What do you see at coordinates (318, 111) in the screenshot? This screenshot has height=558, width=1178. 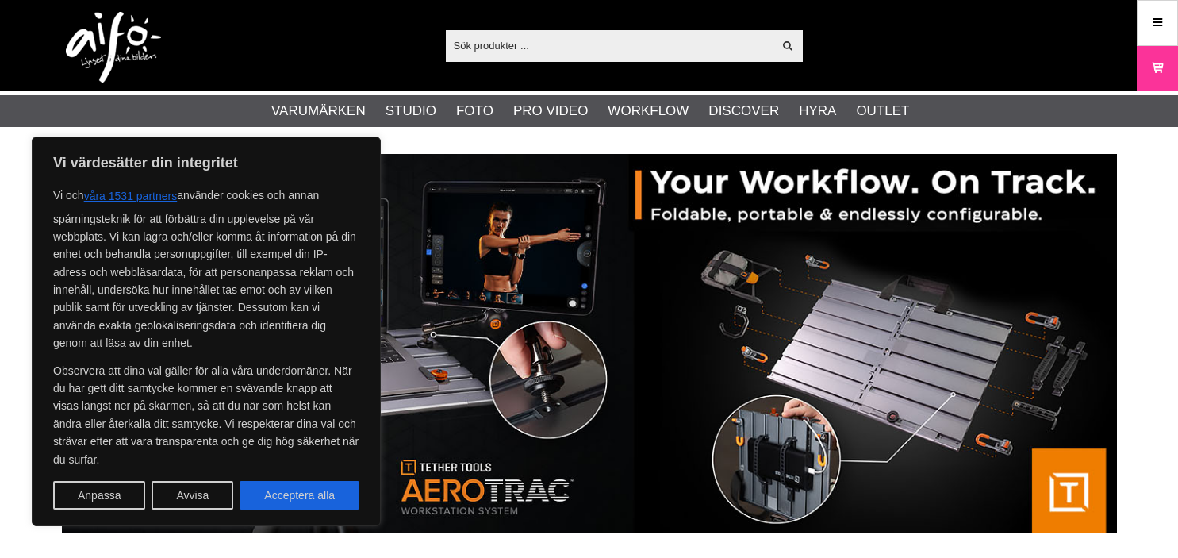 I see `a: Varumärken` at bounding box center [318, 111].